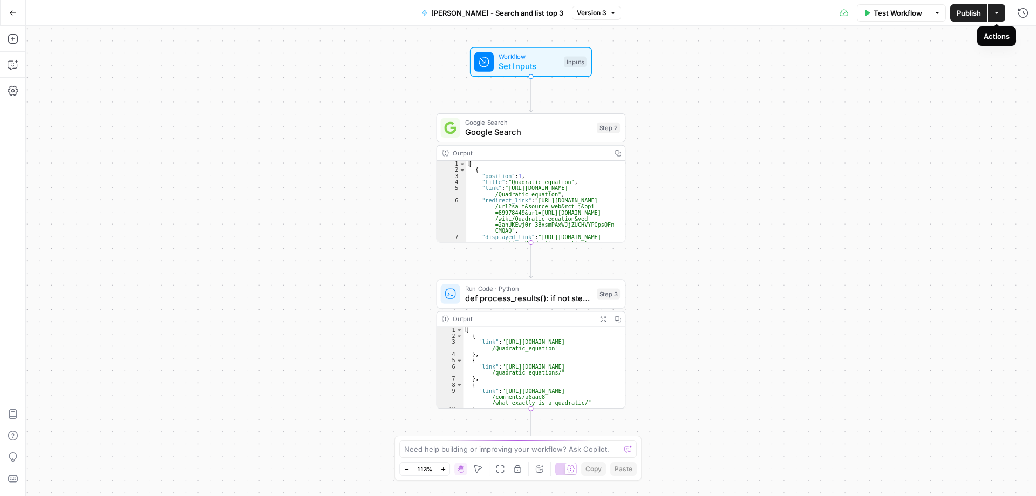 The image size is (1036, 496). Describe the element at coordinates (996, 36) in the screenshot. I see `div: Actions` at that location.